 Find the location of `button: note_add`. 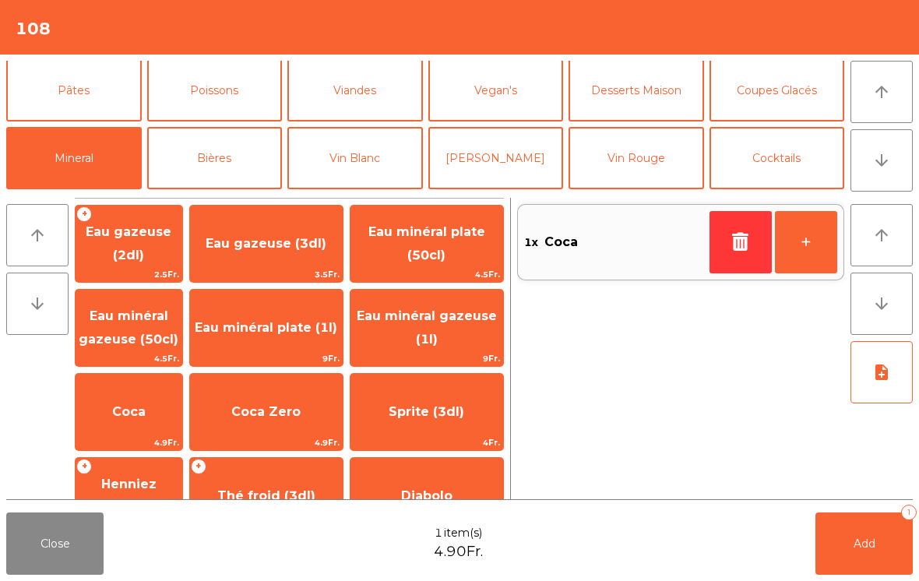

button: note_add is located at coordinates (882, 372).